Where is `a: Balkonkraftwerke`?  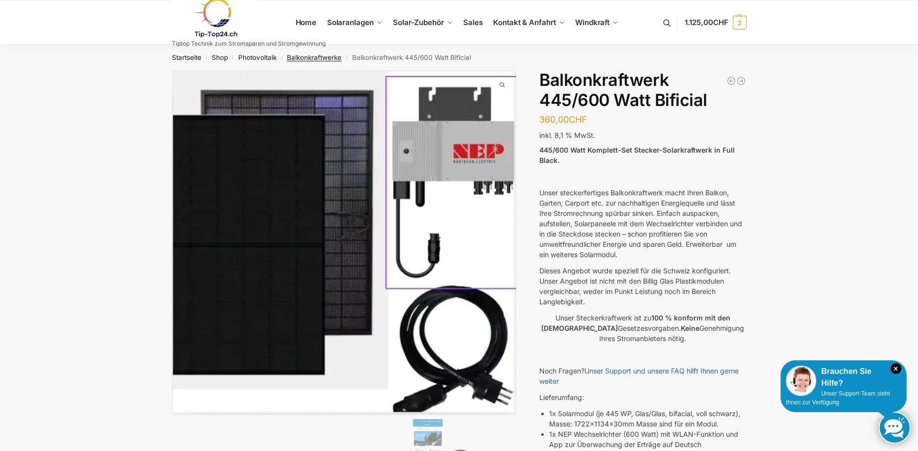
a: Balkonkraftwerke is located at coordinates (314, 57).